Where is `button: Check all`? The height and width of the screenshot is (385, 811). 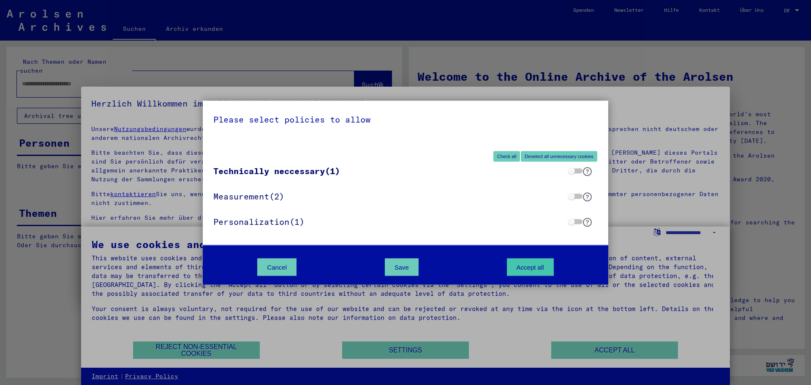 button: Check all is located at coordinates (506, 156).